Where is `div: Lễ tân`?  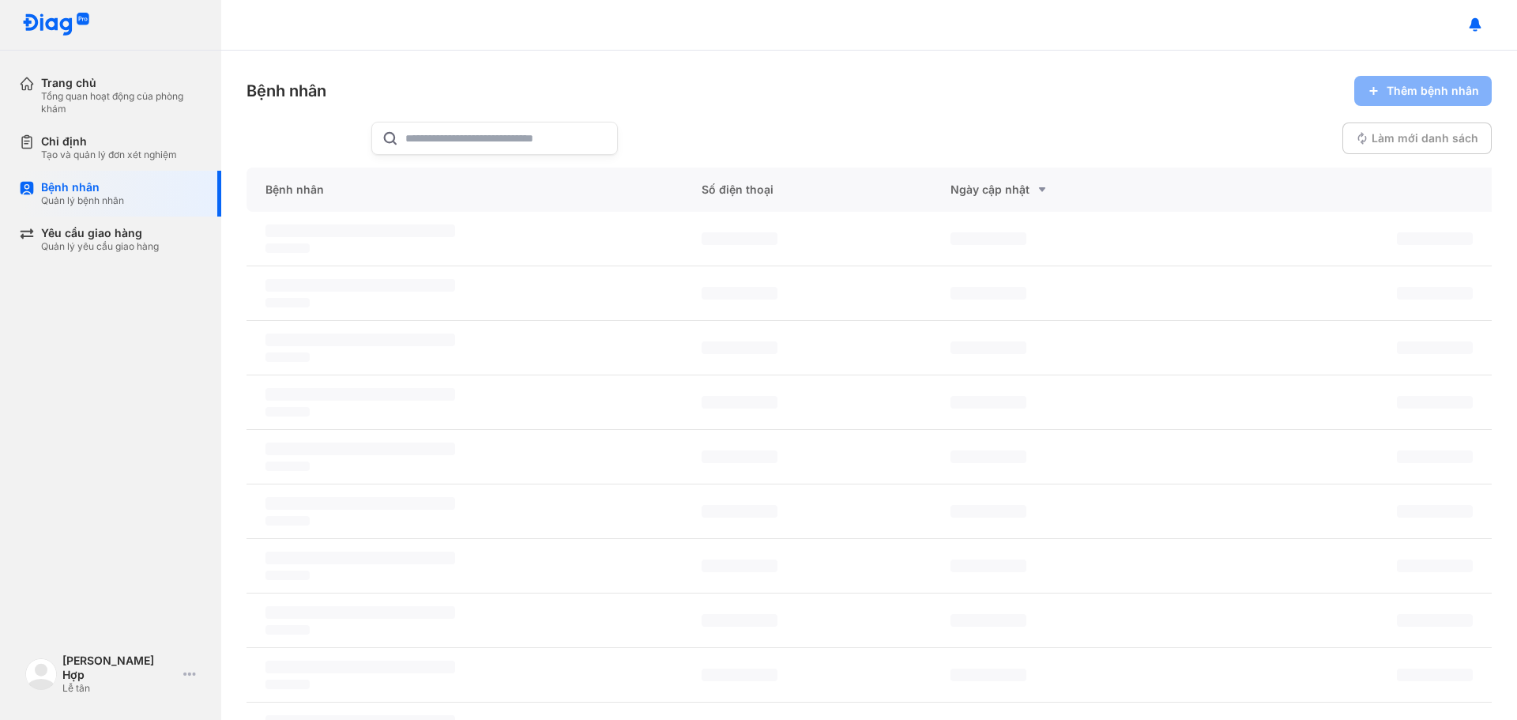
div: Lễ tân is located at coordinates (119, 688).